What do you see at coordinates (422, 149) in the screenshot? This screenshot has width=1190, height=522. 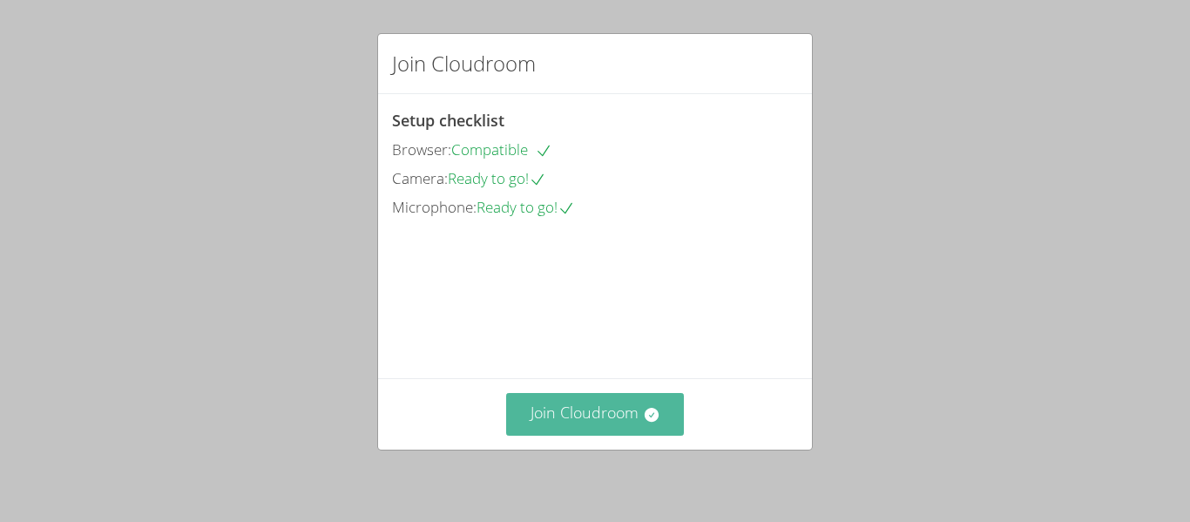 I see `span: Browser:` at bounding box center [422, 149].